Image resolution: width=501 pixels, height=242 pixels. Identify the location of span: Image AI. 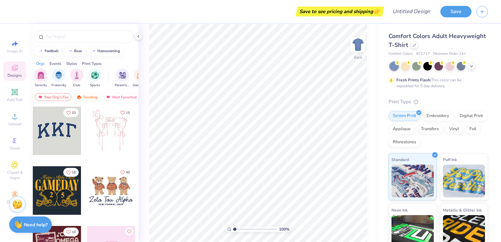
(15, 51).